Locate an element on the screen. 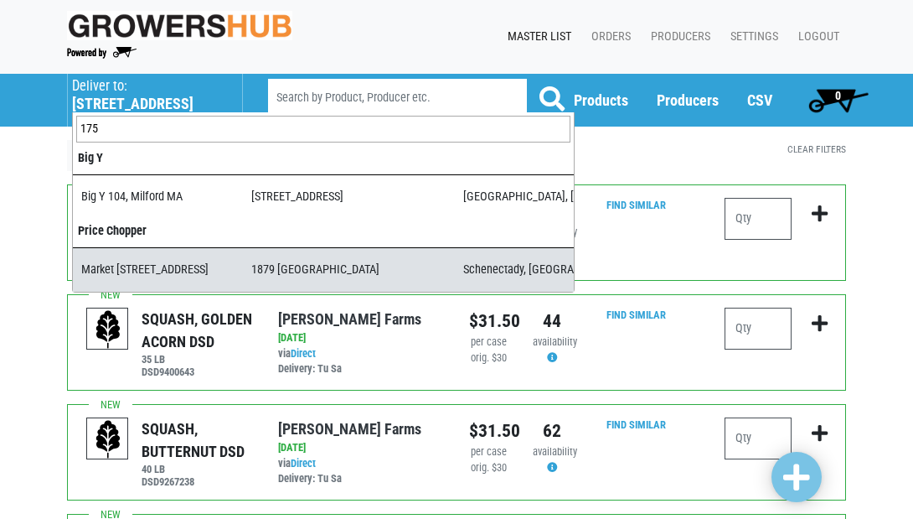  span: 0 is located at coordinates (838, 96).